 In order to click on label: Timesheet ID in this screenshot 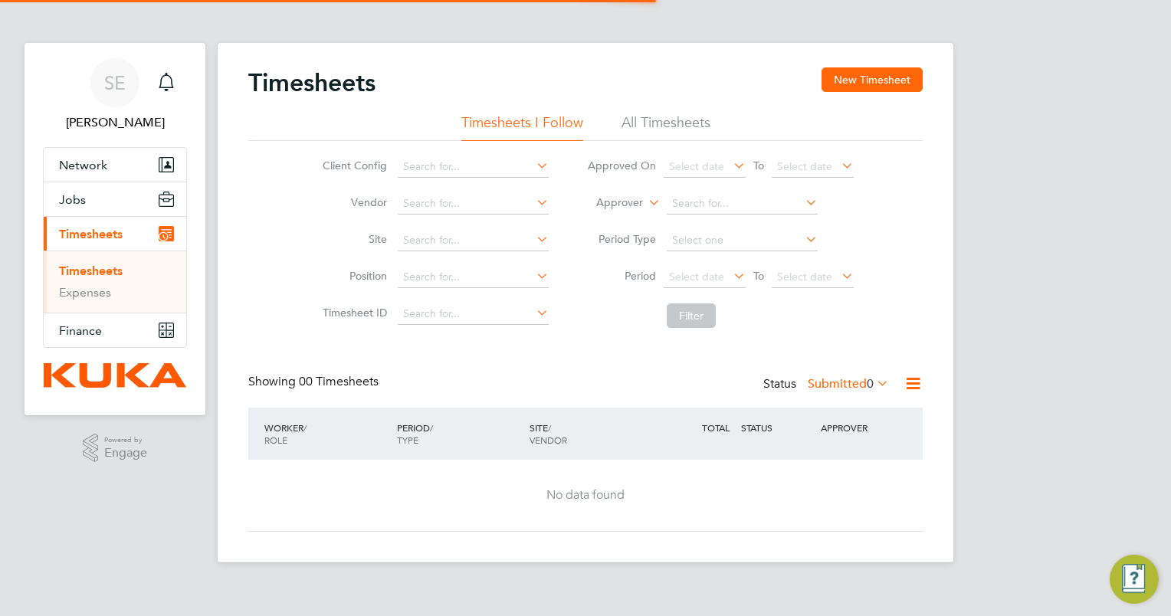, I will do `click(353, 313)`.